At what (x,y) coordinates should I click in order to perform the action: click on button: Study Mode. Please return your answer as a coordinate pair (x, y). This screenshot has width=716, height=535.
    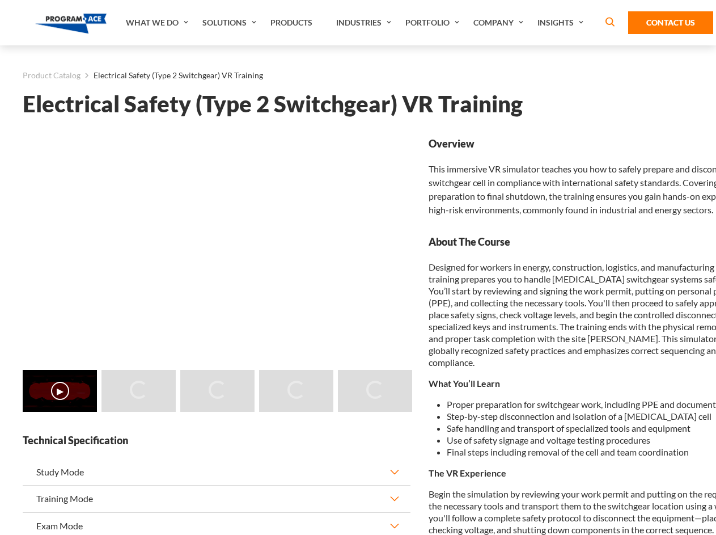
    Looking at the image, I should click on (217, 472).